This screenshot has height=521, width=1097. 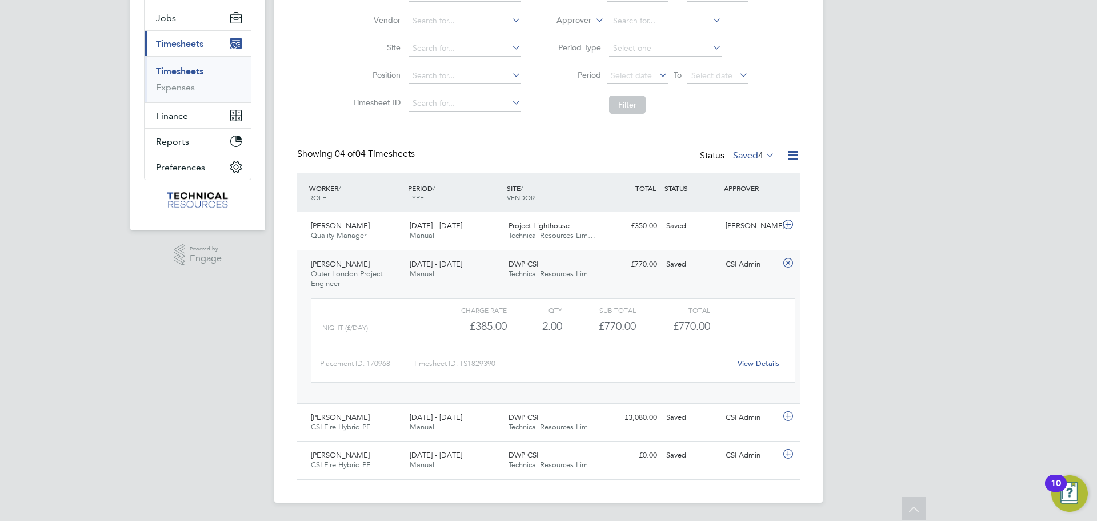 What do you see at coordinates (173, 141) in the screenshot?
I see `span: Reports` at bounding box center [173, 141].